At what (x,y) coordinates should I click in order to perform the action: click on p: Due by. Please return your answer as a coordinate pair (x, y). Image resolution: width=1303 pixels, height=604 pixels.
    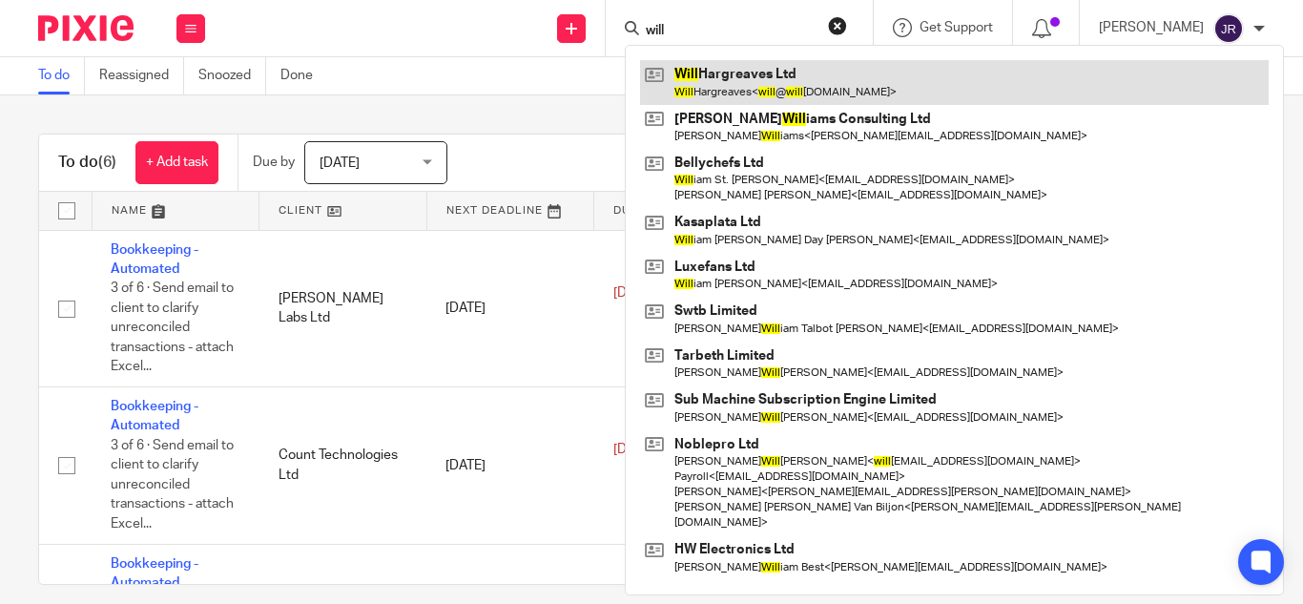
    Looking at the image, I should click on (274, 162).